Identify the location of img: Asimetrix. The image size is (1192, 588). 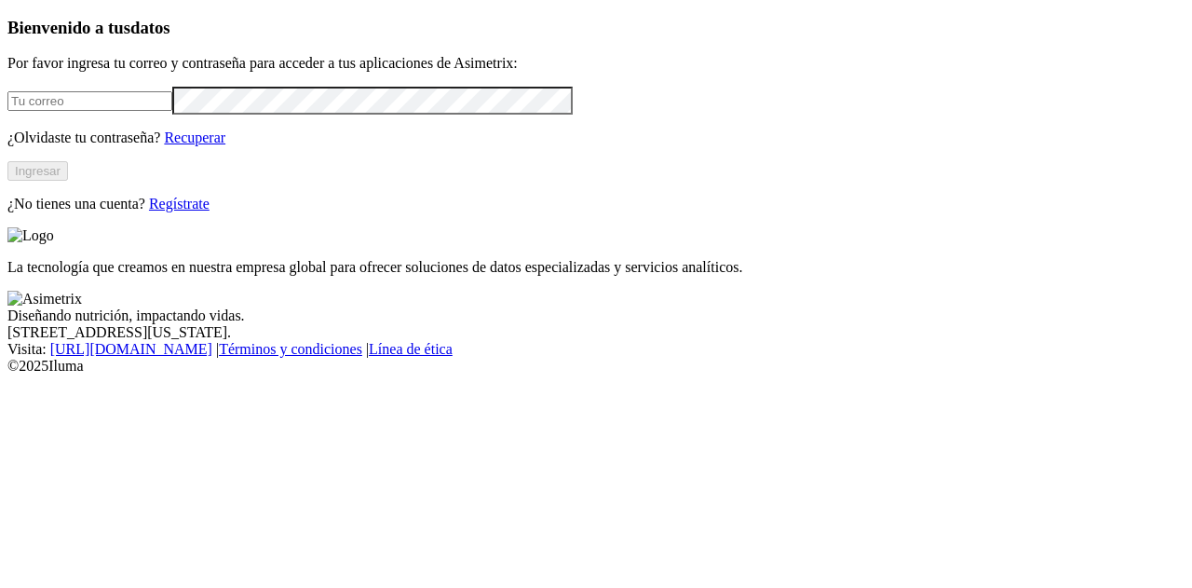
(45, 299).